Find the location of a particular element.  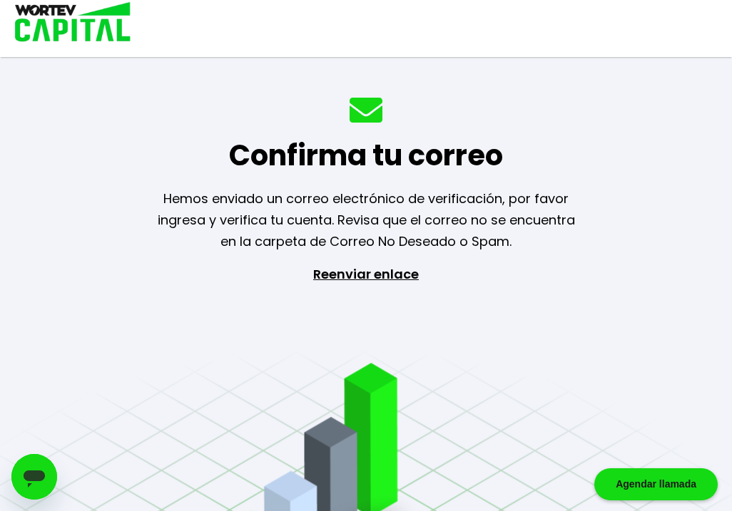

h1: Confirma tu correo is located at coordinates (366, 156).